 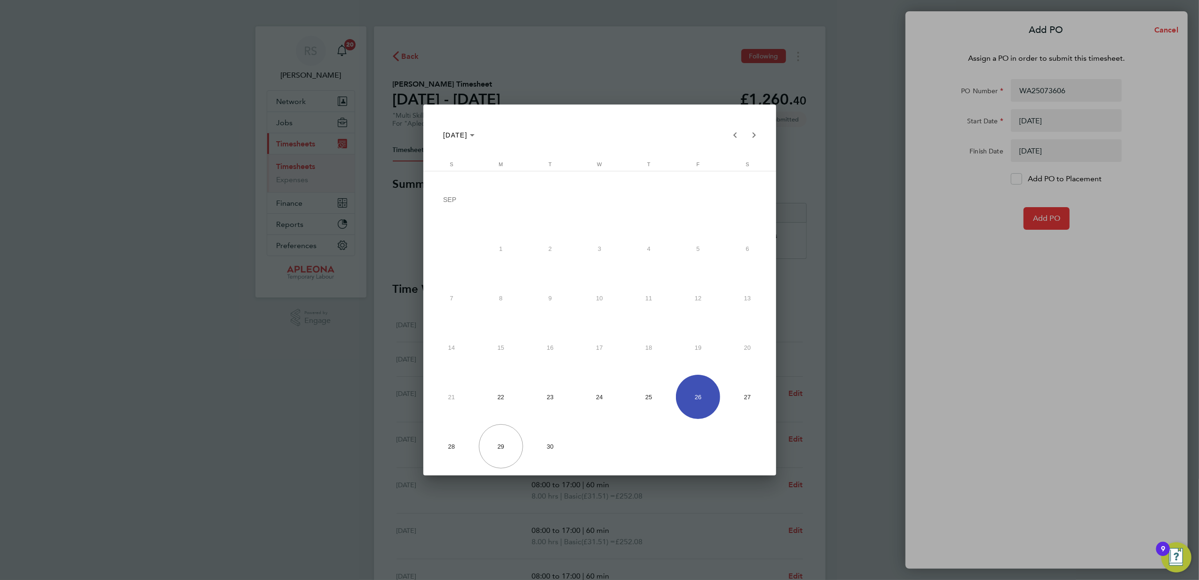 I want to click on span: 16, so click(x=550, y=347).